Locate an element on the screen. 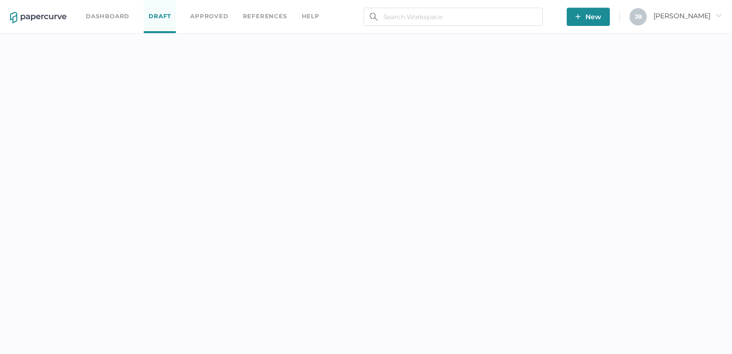 The image size is (732, 354). div: help is located at coordinates (311, 16).